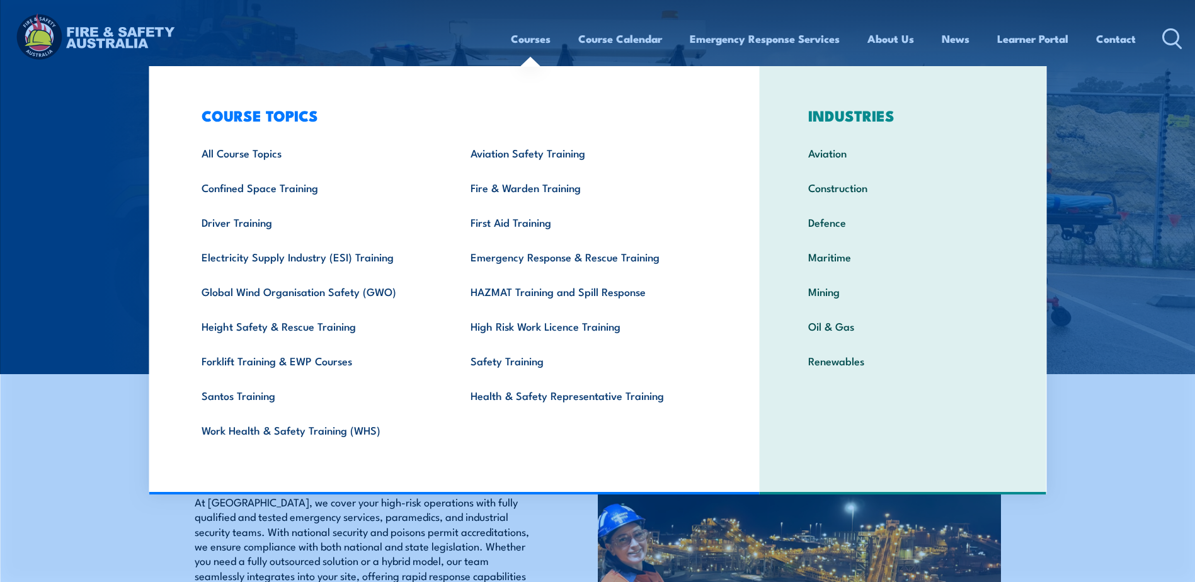  I want to click on a: Renewables, so click(903, 360).